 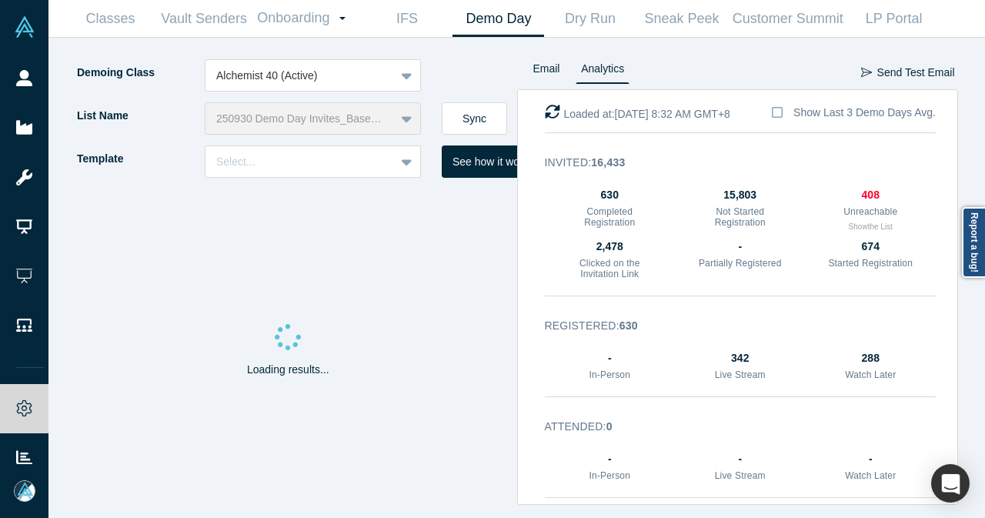 What do you see at coordinates (546, 72) in the screenshot?
I see `a: Email` at bounding box center [546, 72].